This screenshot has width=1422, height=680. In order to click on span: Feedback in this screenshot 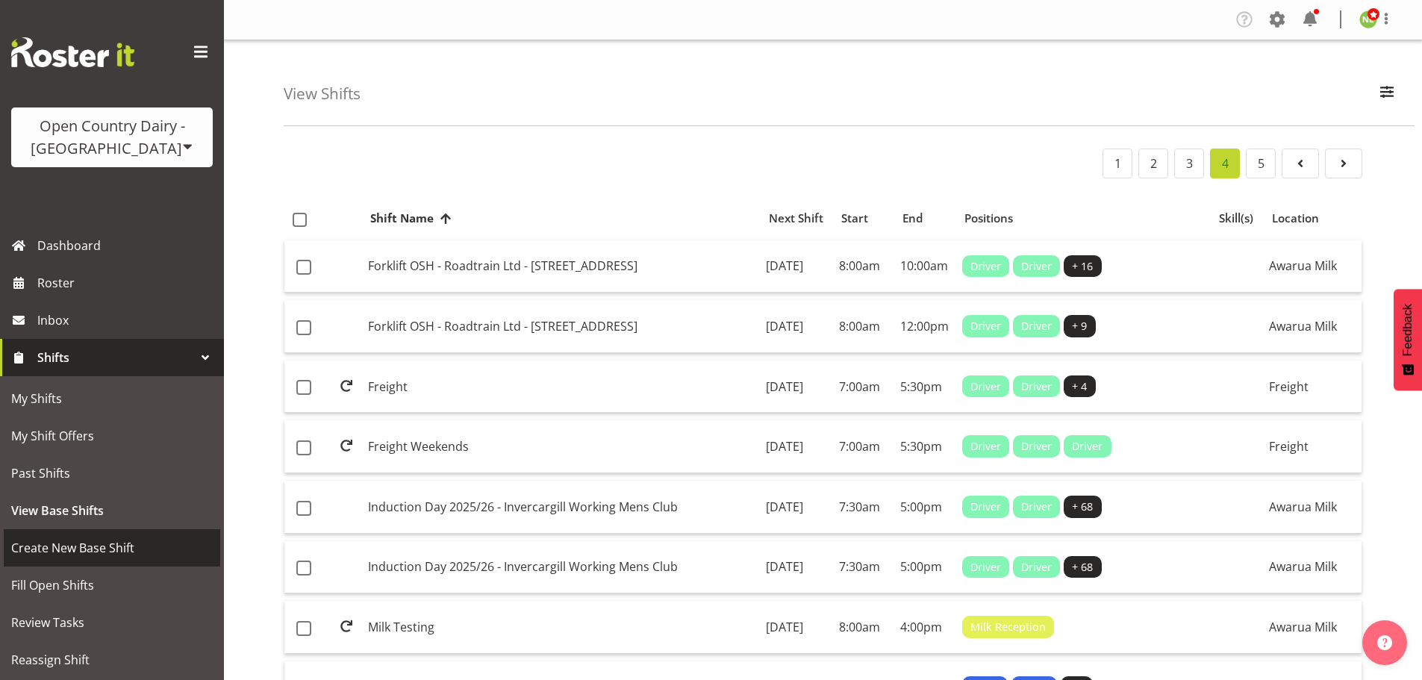, I will do `click(1408, 330)`.